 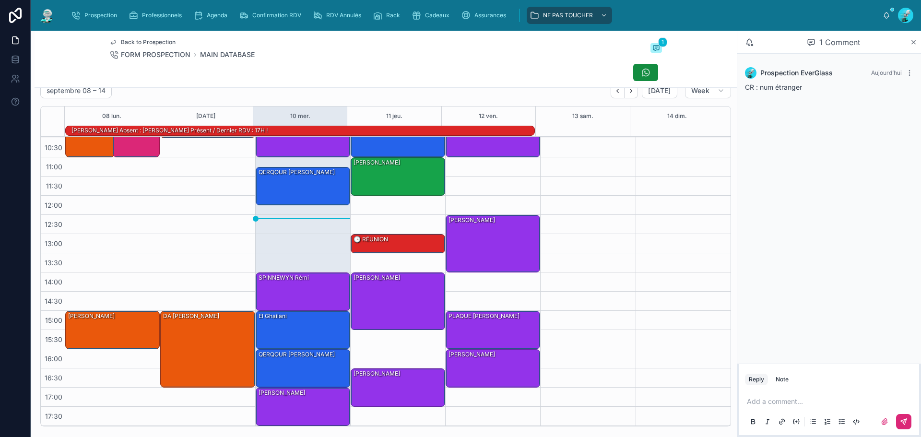 I want to click on div: scrollable content, so click(x=473, y=15).